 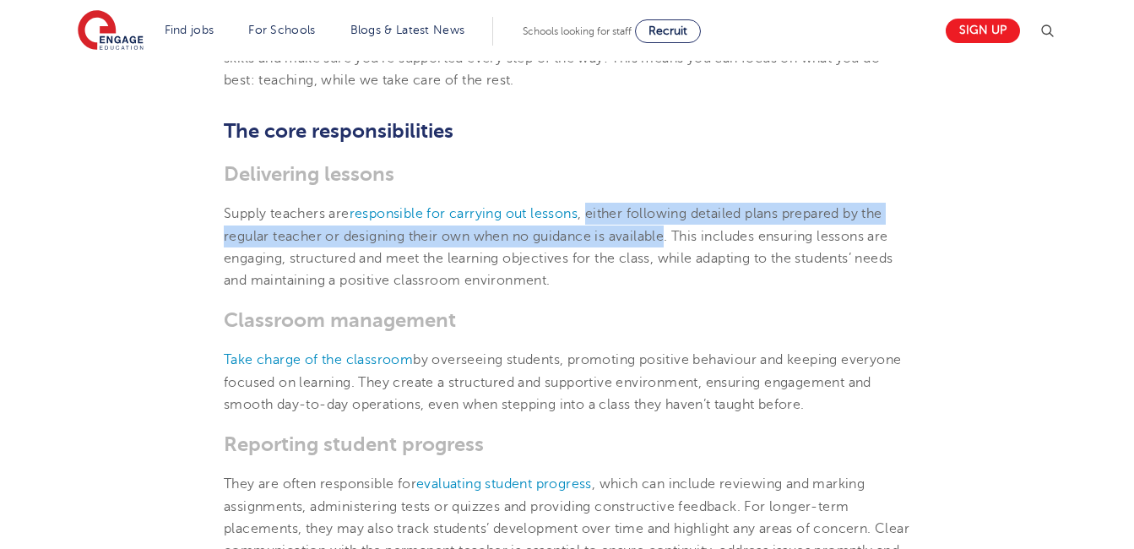 I want to click on h2: The core responsibilities, so click(x=567, y=131).